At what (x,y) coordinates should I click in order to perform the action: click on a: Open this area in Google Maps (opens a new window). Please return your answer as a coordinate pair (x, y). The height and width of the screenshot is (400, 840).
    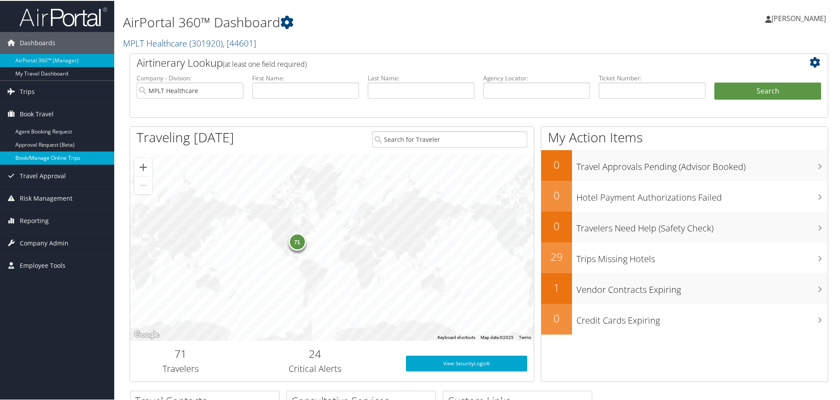
    Looking at the image, I should click on (147, 334).